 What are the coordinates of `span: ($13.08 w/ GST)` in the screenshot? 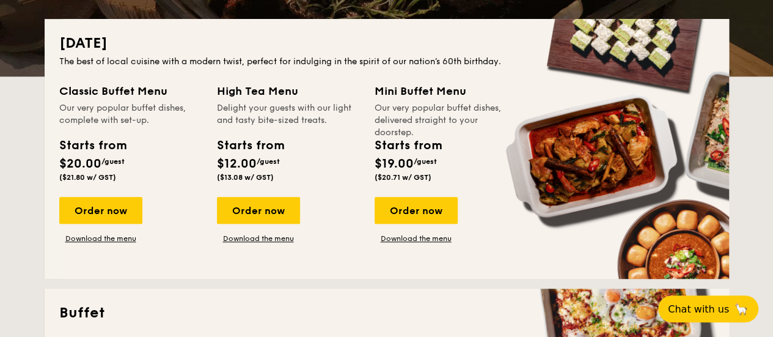 It's located at (245, 177).